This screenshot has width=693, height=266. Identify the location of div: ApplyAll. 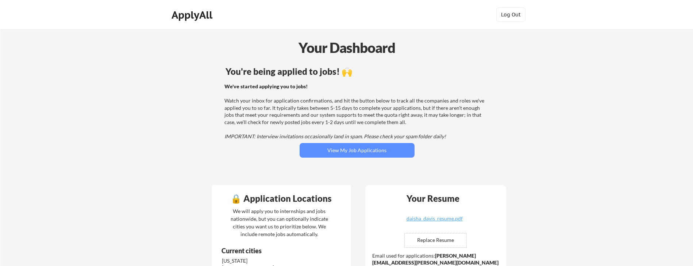
(193, 15).